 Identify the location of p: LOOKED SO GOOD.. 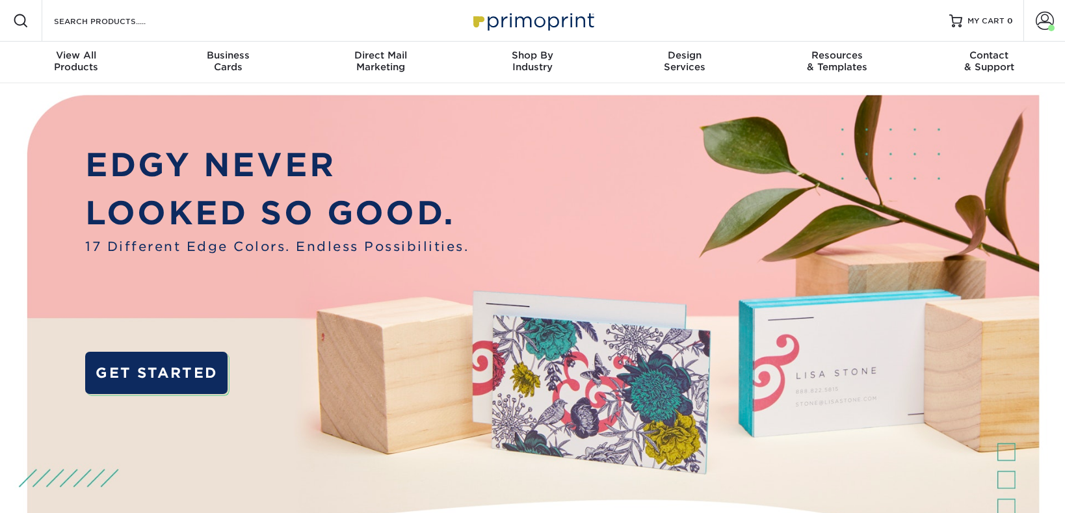
(277, 213).